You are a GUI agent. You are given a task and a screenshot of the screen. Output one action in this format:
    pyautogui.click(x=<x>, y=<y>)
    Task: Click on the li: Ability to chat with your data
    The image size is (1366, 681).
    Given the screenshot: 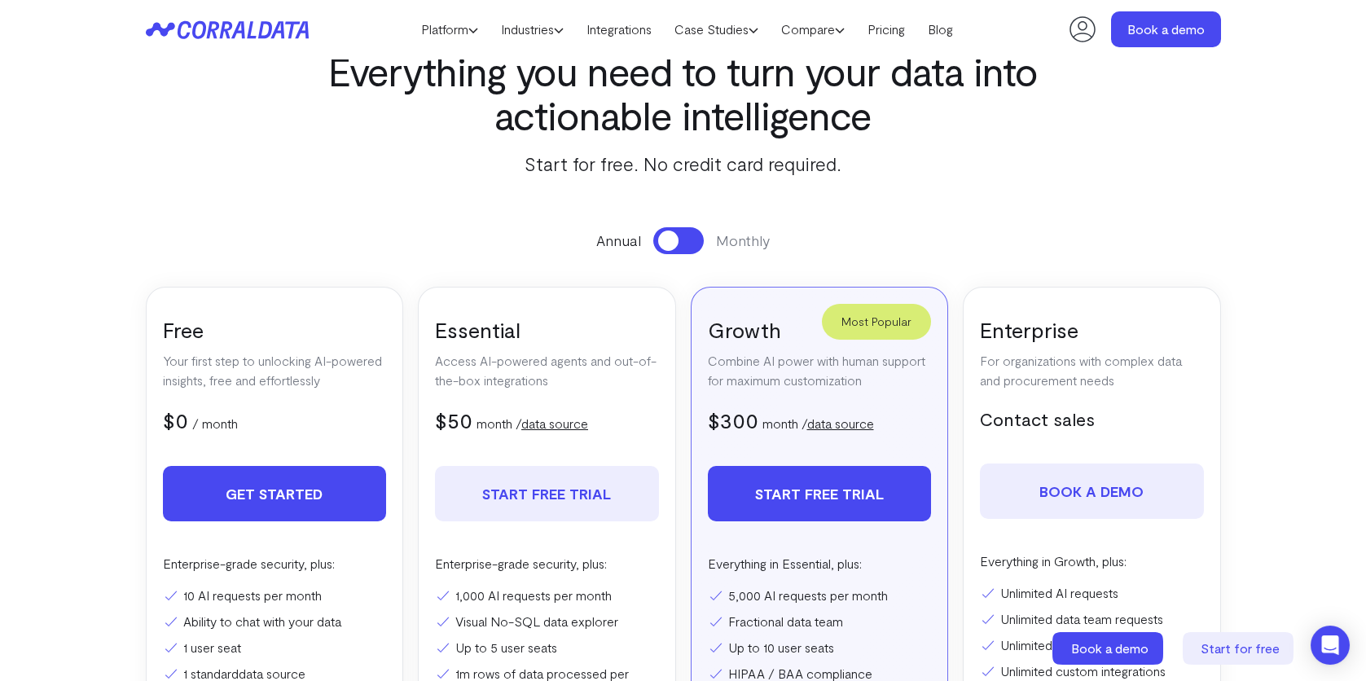 What is the action you would take?
    pyautogui.click(x=275, y=622)
    